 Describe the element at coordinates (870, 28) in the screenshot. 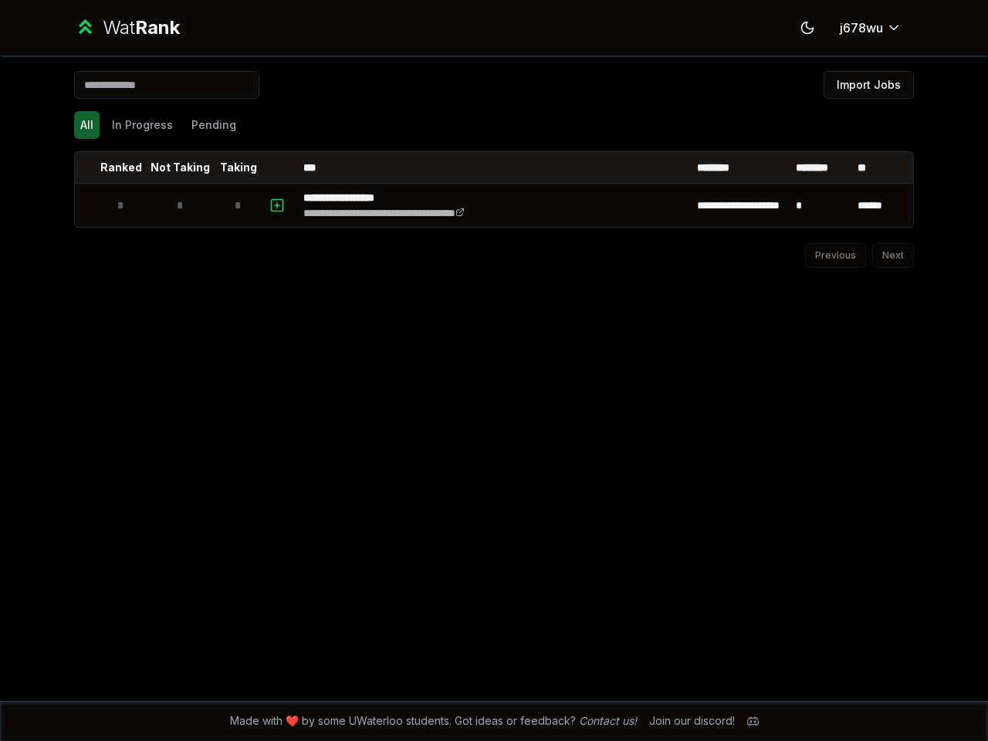

I see `button: j678wu` at that location.